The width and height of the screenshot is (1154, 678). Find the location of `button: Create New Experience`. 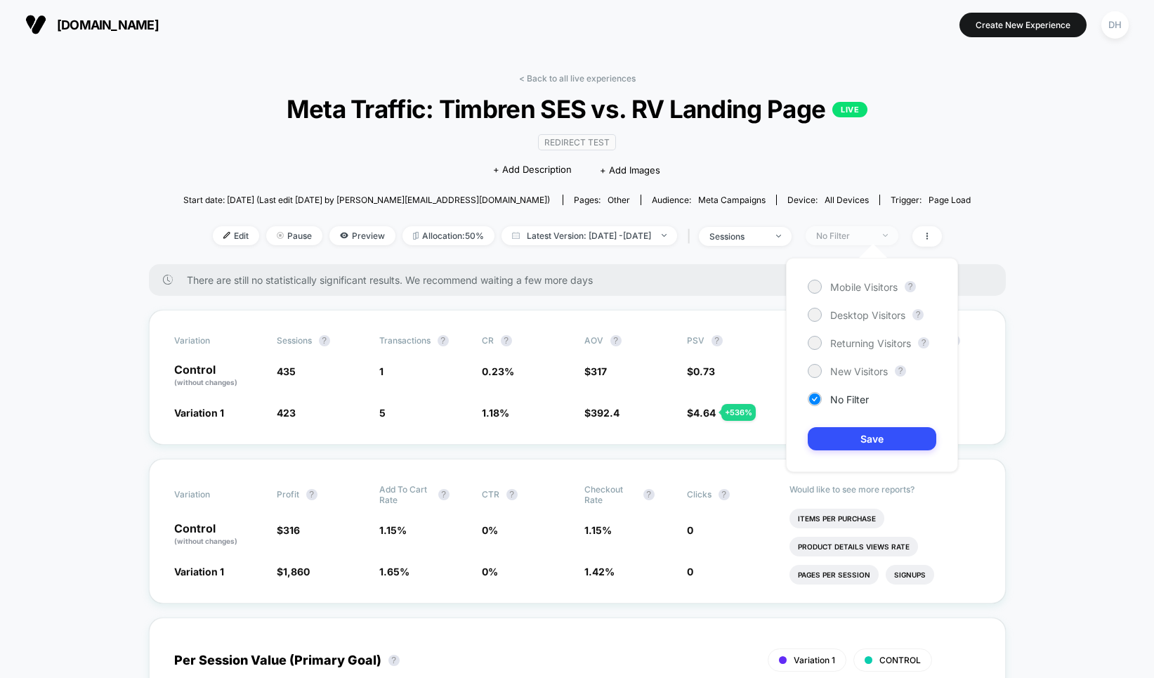

button: Create New Experience is located at coordinates (1023, 25).